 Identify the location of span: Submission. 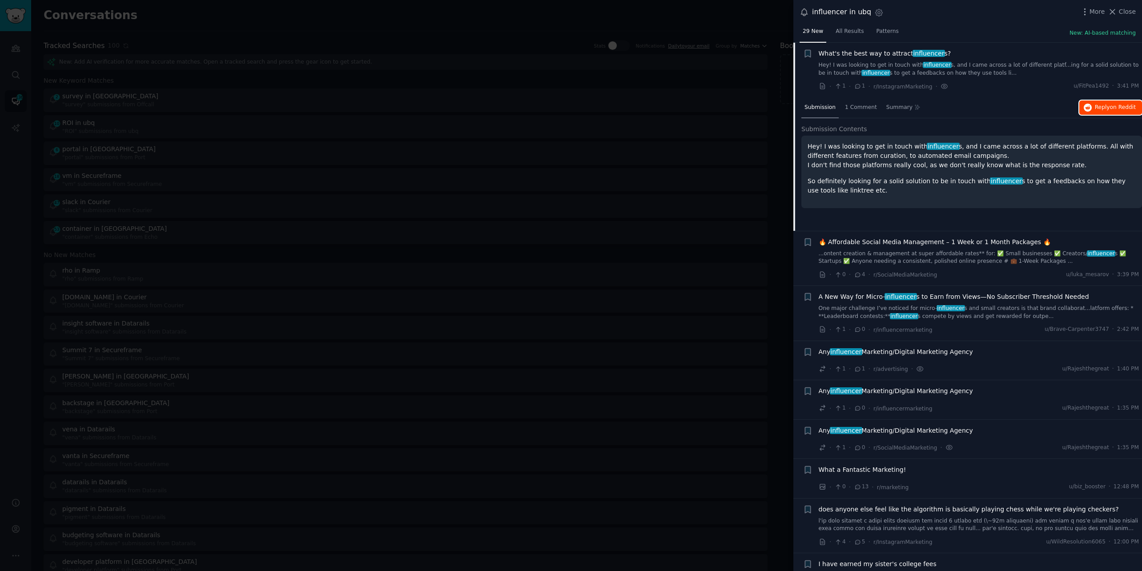
(820, 108).